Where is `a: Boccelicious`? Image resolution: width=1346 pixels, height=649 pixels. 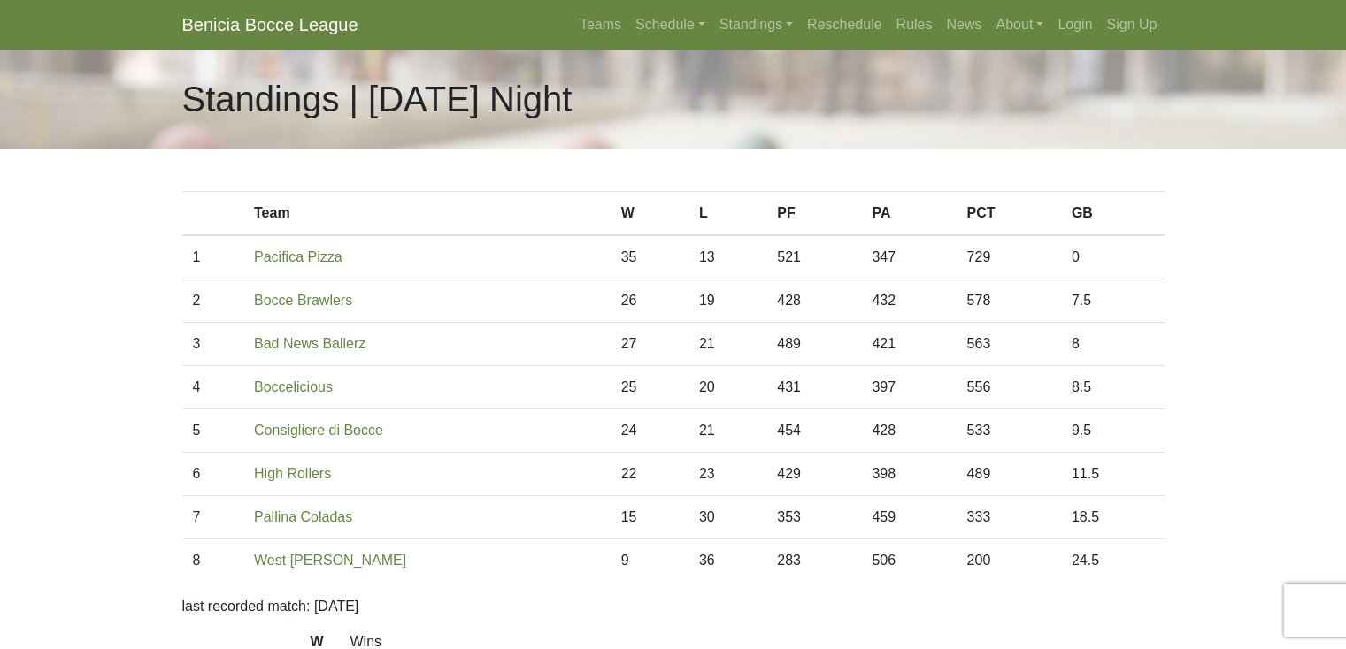 a: Boccelicious is located at coordinates (293, 387).